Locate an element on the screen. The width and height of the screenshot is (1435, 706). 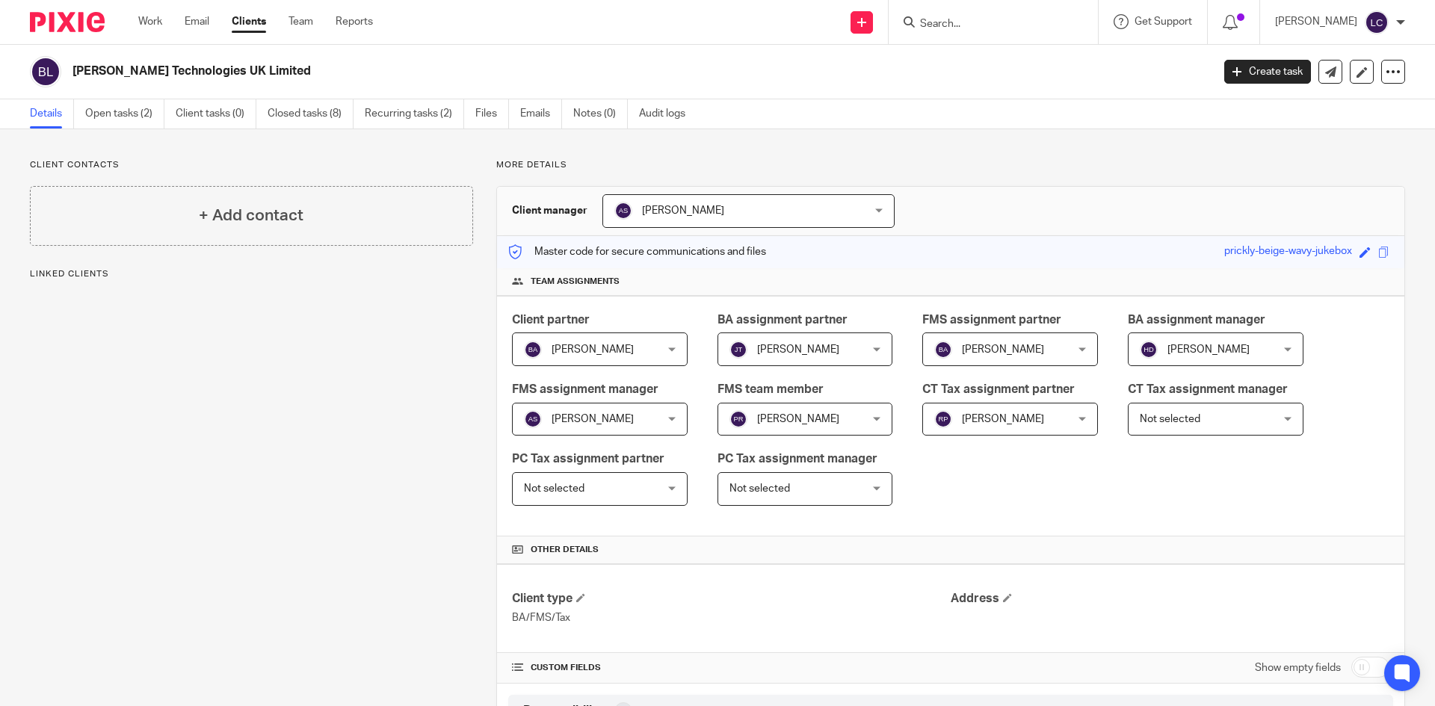
a: Client tasks (0) is located at coordinates (216, 114).